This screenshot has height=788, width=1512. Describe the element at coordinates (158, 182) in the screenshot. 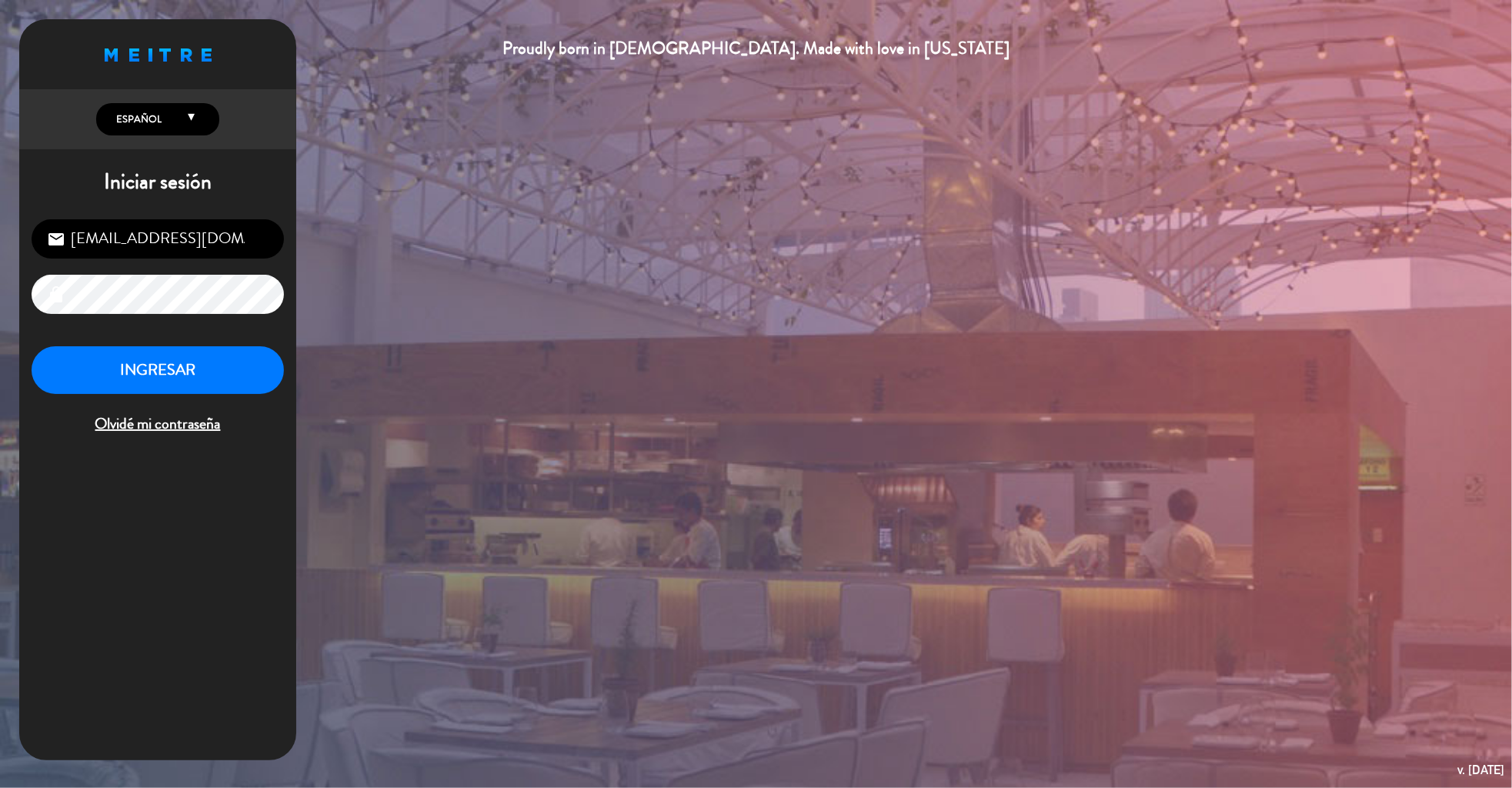

I see `h1: Iniciar sesión` at that location.